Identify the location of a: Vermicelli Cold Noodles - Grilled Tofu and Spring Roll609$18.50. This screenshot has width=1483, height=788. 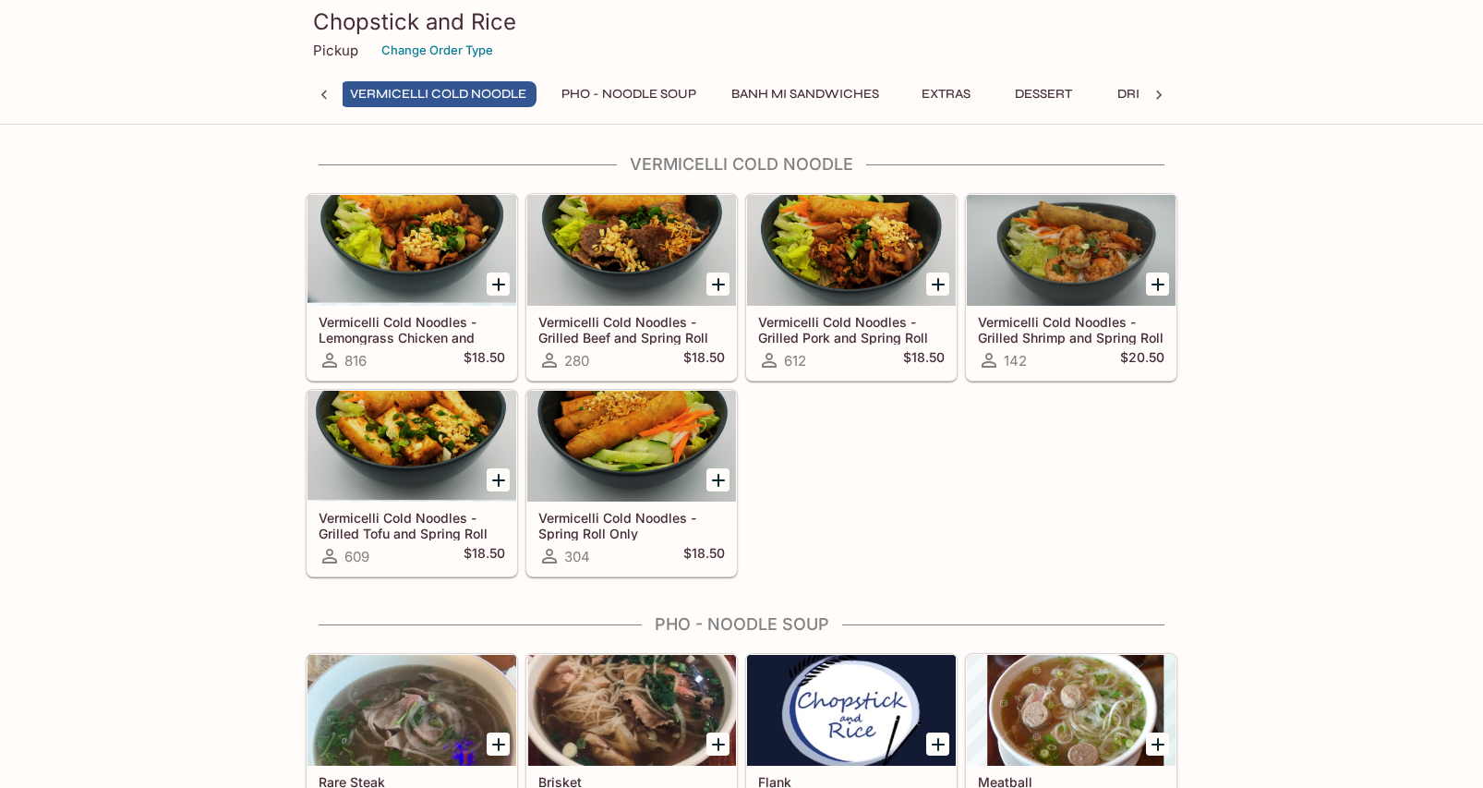
(412, 483).